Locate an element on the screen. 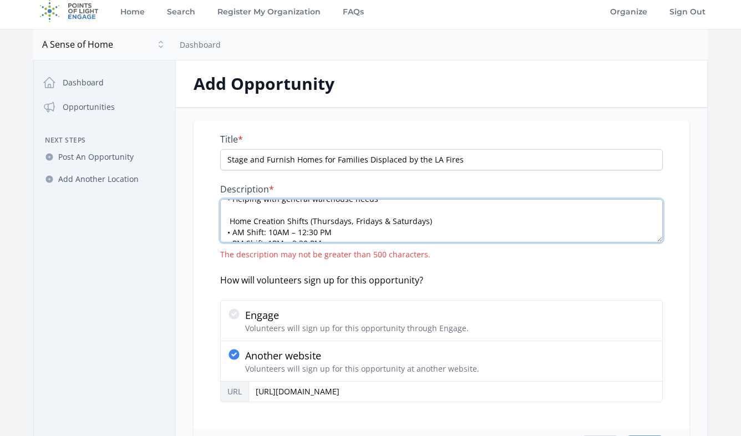  label: Title is located at coordinates (442, 139).